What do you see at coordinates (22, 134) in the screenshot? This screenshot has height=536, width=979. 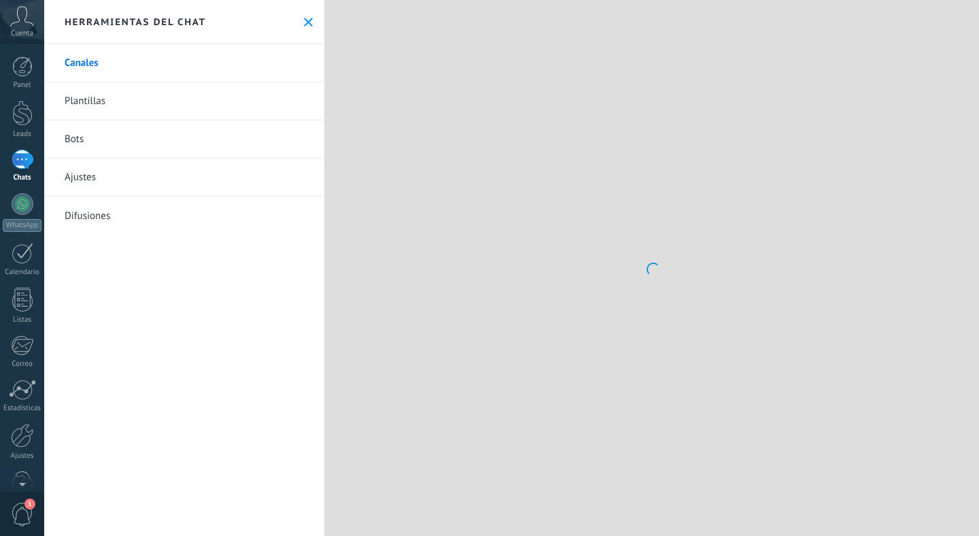 I see `div: Leads` at bounding box center [22, 134].